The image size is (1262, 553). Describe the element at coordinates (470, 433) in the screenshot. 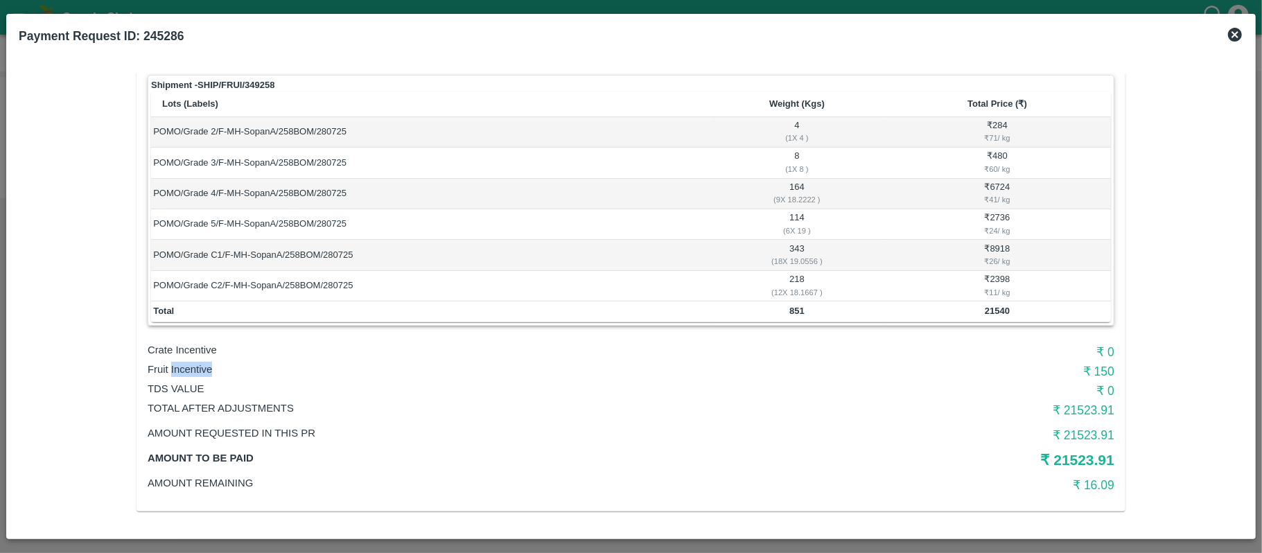

I see `p: Amount Requested in this PR` at that location.